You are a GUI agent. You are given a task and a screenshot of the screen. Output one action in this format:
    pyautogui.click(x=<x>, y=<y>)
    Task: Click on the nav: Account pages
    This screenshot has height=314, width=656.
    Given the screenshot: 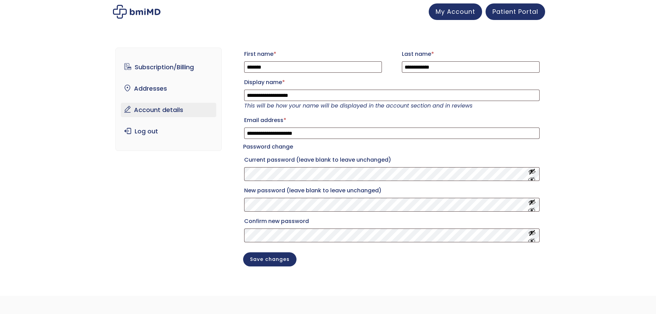 What is the action you would take?
    pyautogui.click(x=168, y=99)
    